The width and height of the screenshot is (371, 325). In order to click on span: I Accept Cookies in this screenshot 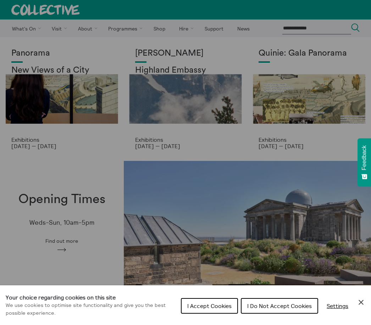, I will do `click(209, 306)`.